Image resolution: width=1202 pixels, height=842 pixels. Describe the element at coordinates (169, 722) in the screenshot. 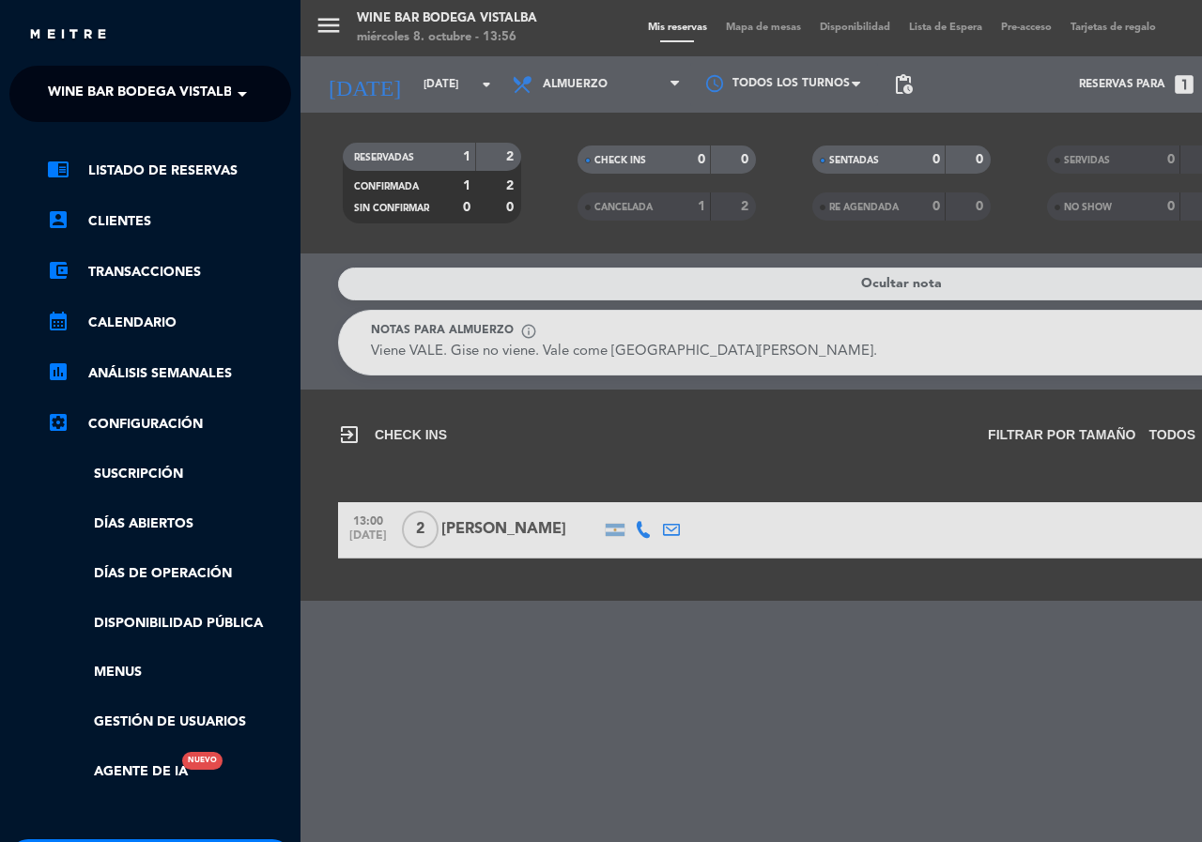

I see `a: Gestión de usuarios` at that location.